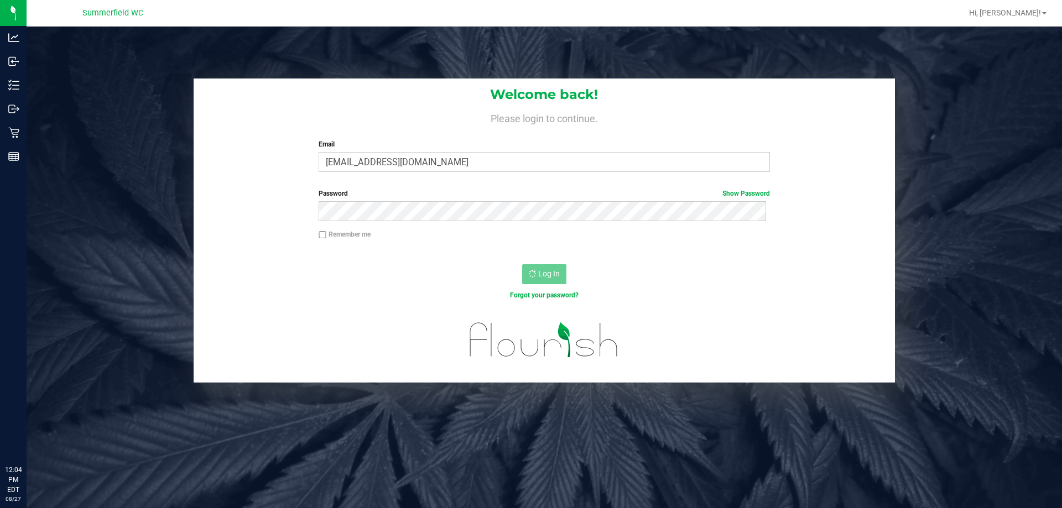 The image size is (1062, 508). I want to click on img: flourish_logo.svg, so click(543, 340).